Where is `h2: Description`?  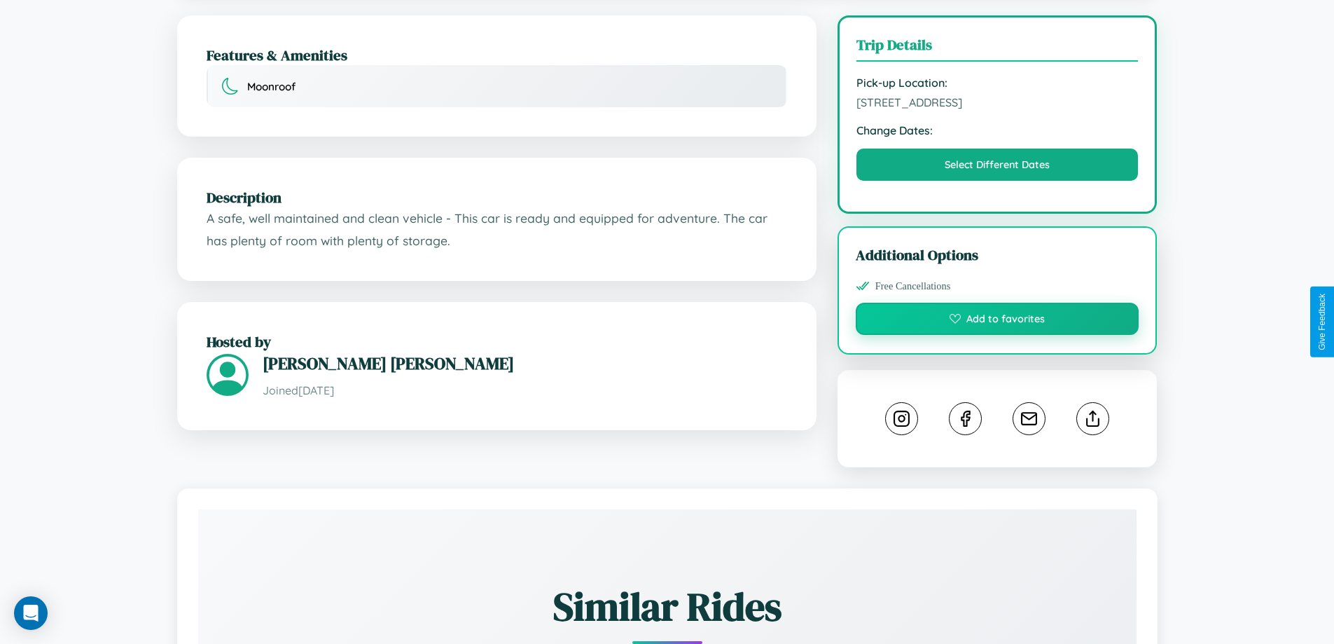 h2: Description is located at coordinates (496, 197).